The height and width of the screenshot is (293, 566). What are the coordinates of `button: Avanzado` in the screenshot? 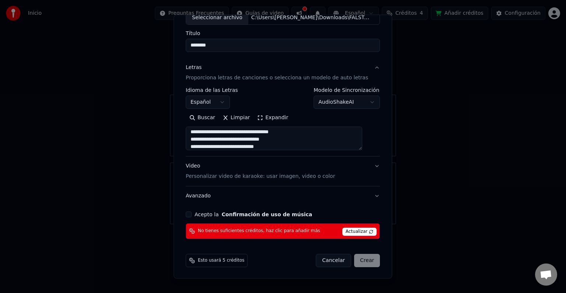 It's located at (283, 196).